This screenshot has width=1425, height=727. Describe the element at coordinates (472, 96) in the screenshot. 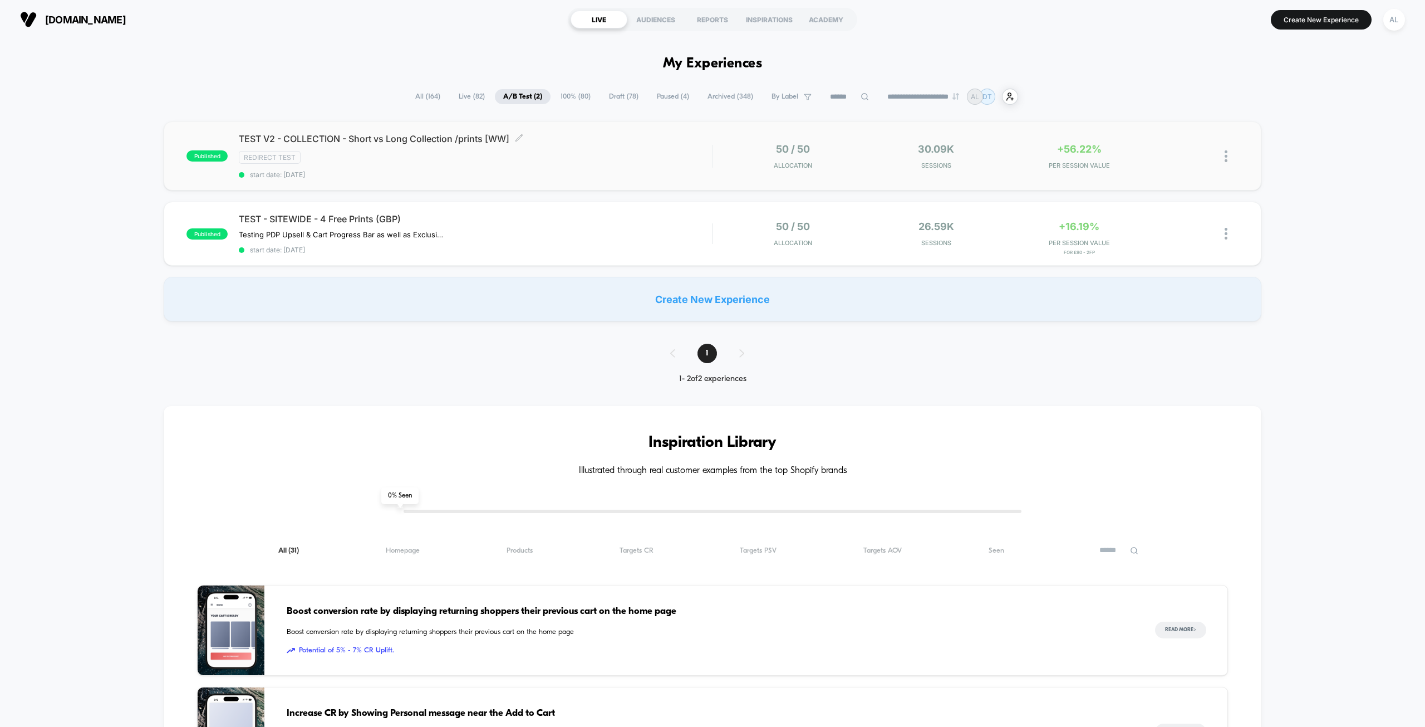

I see `span: Live ( 82 )` at that location.